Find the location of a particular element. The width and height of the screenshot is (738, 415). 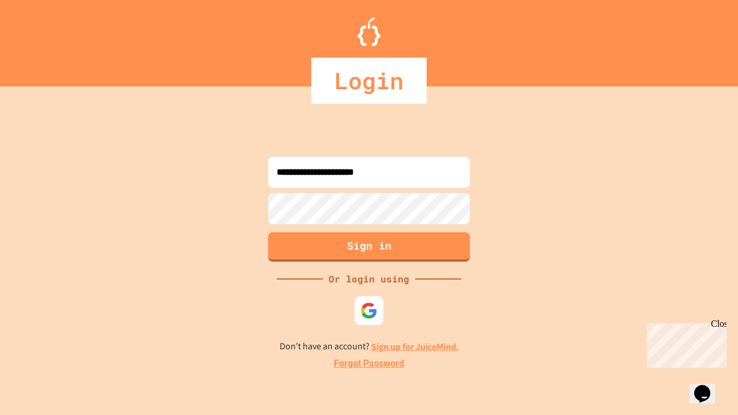

div: Chat with us now!Close is located at coordinates (42, 39).